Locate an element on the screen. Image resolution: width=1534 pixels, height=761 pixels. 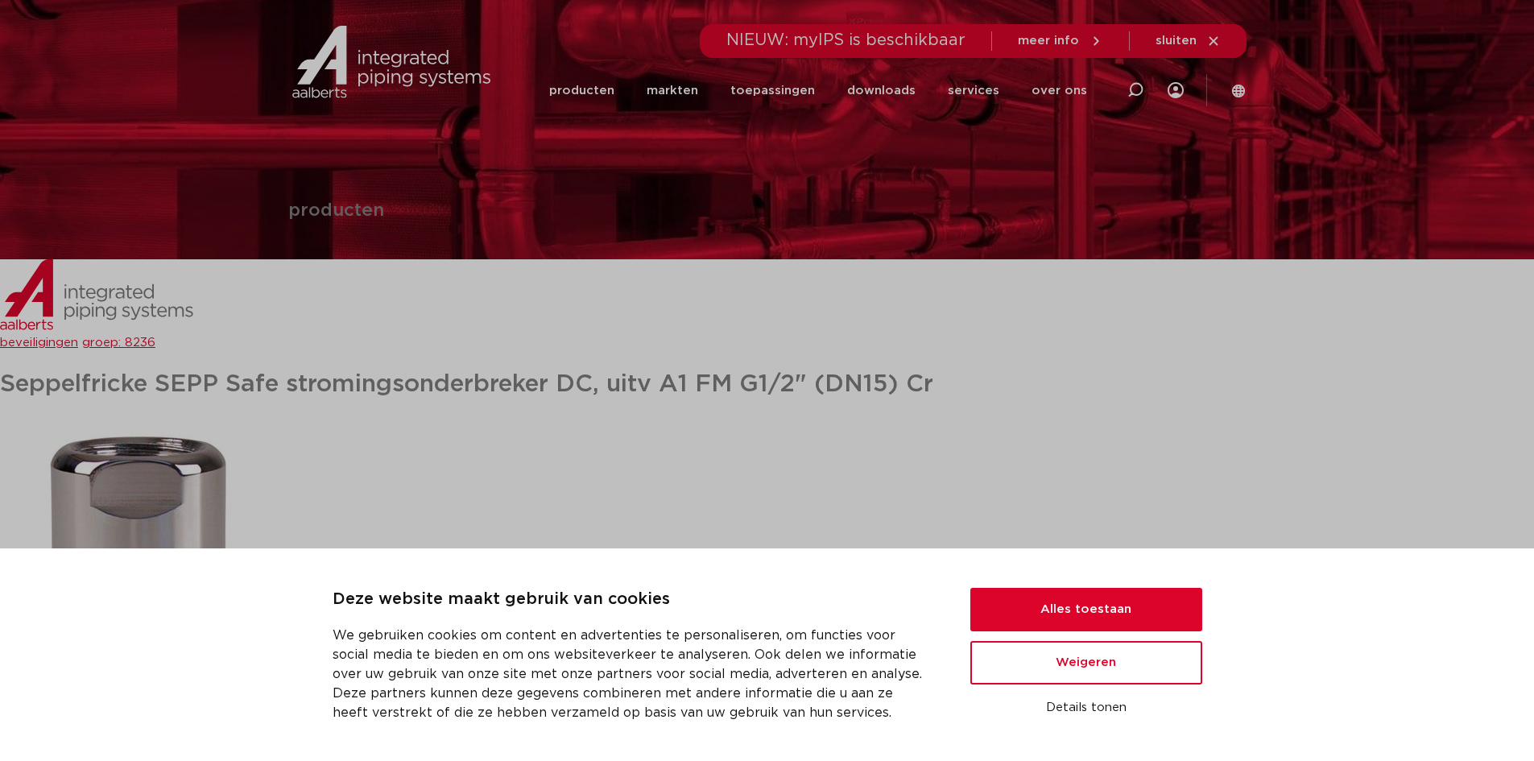
button: Weigeren is located at coordinates (1087, 663).